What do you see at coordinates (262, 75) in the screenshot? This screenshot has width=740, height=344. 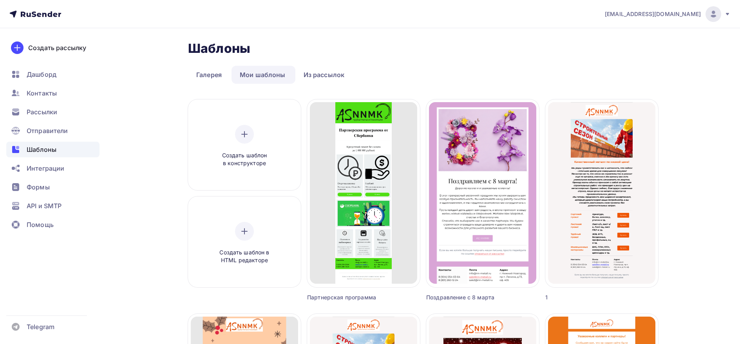 I see `a: Мои шаблоны` at bounding box center [262, 75].